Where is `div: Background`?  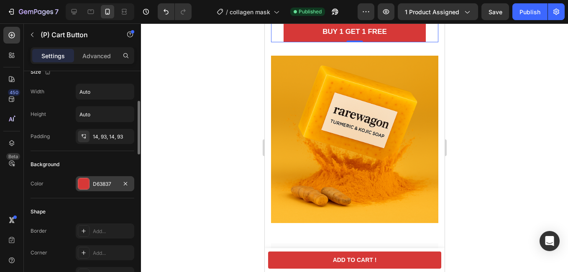 div: Background is located at coordinates (45, 164).